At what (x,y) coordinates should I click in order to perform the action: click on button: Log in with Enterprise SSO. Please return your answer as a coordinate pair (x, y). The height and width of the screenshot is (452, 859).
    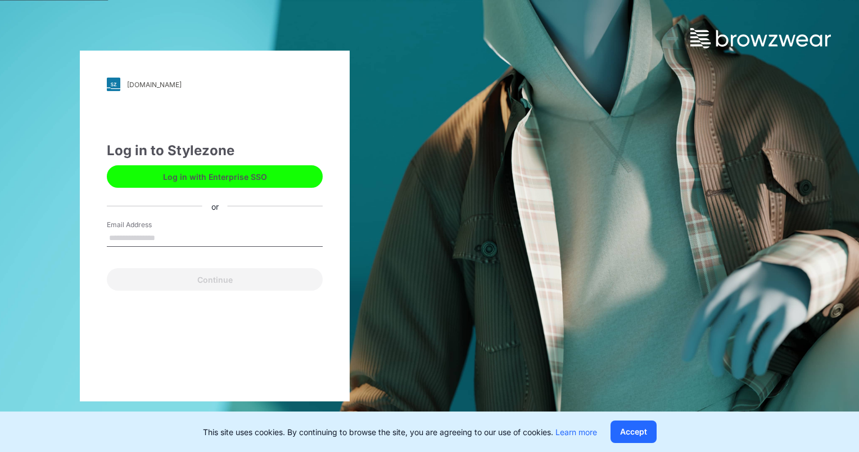
    Looking at the image, I should click on (215, 177).